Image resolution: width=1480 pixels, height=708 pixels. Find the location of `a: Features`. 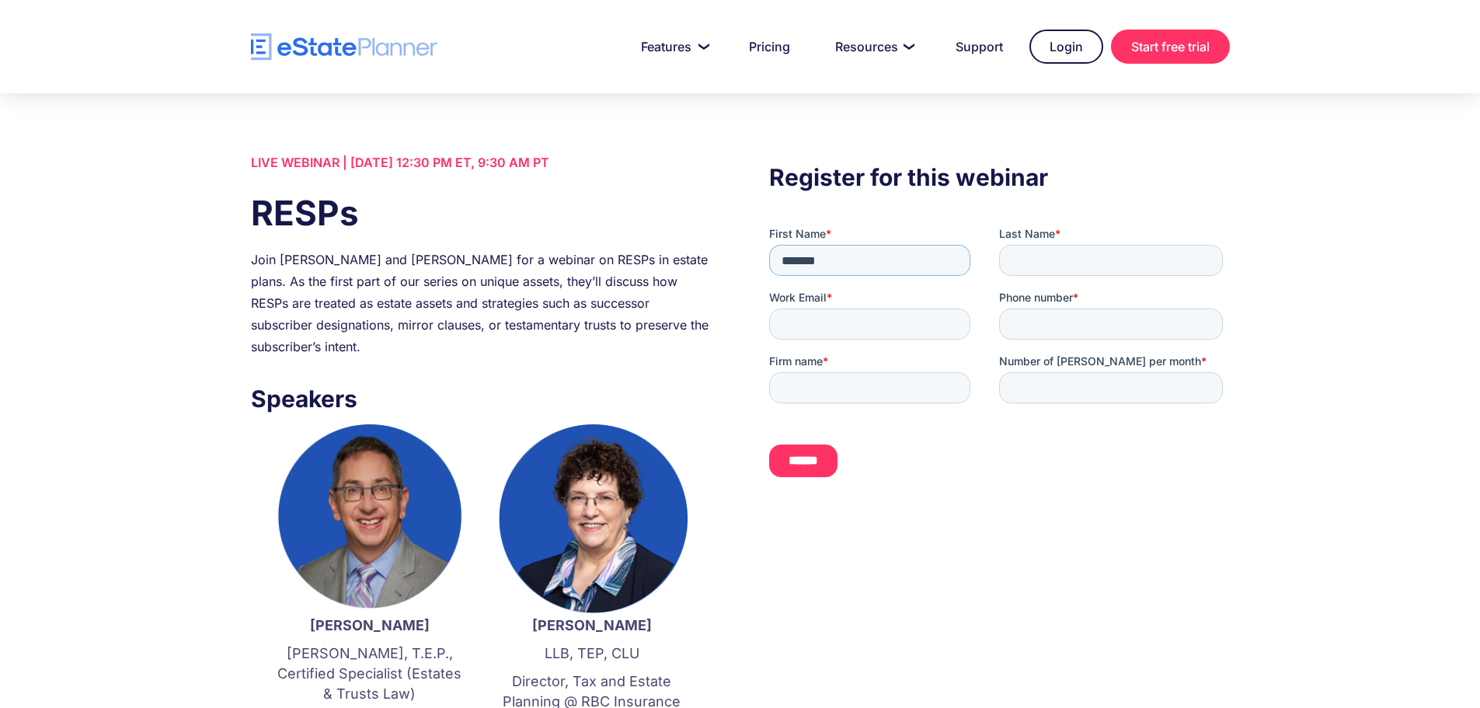

a: Features is located at coordinates (672, 47).